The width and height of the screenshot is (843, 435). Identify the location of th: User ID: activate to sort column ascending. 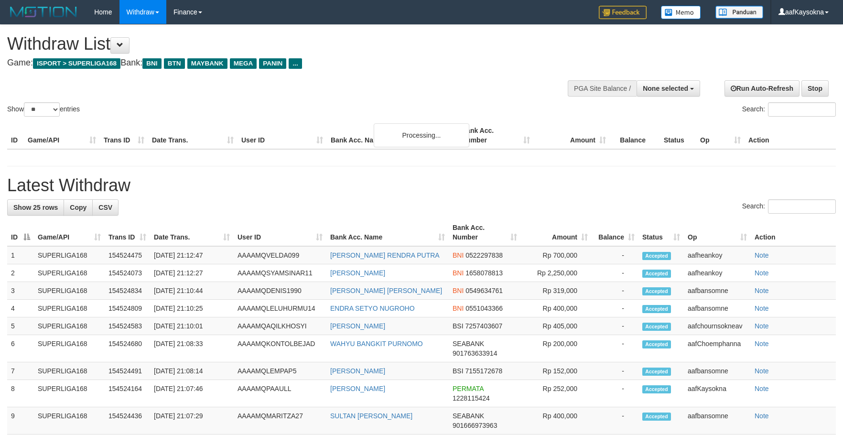
(280, 232).